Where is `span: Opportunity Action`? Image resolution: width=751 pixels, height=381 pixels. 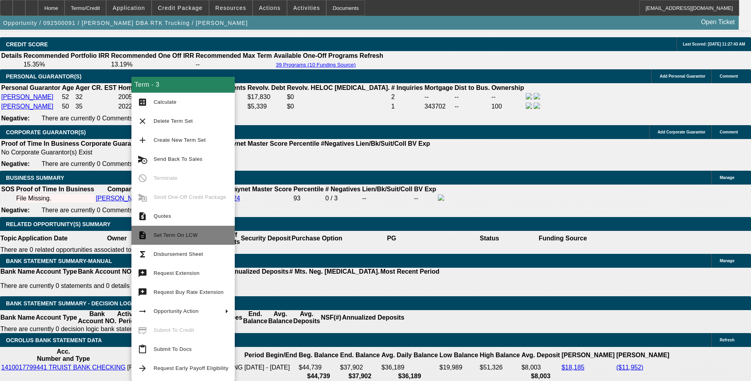 span: Opportunity Action is located at coordinates (176, 311).